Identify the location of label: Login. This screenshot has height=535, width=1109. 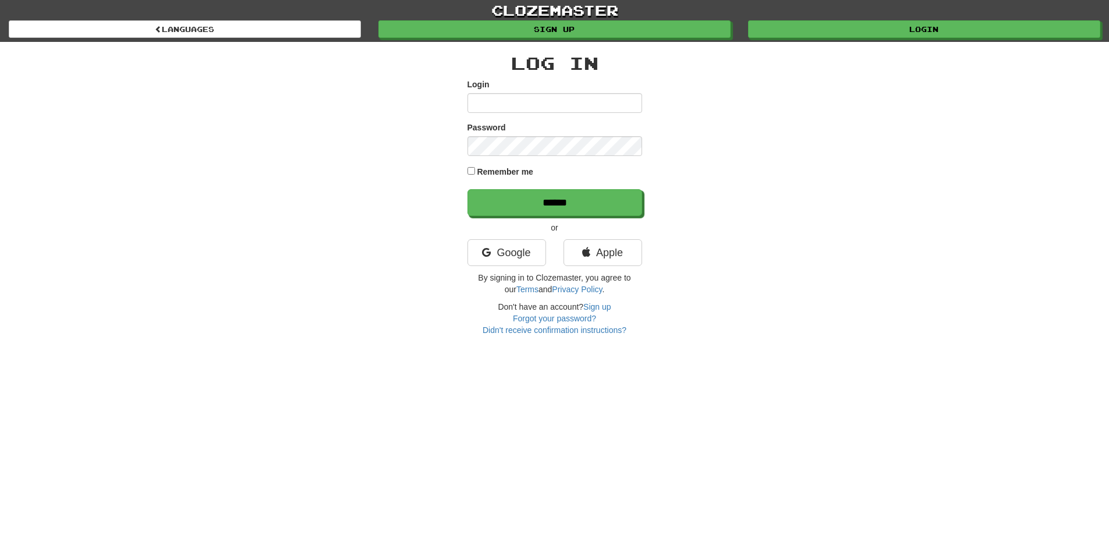
(479, 84).